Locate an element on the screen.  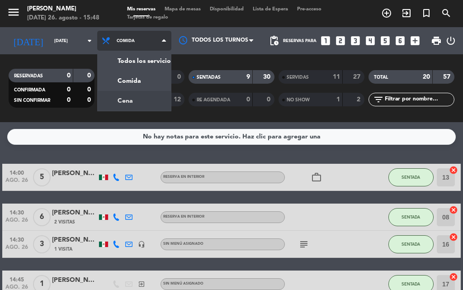
strong: 11 is located at coordinates (337, 77).